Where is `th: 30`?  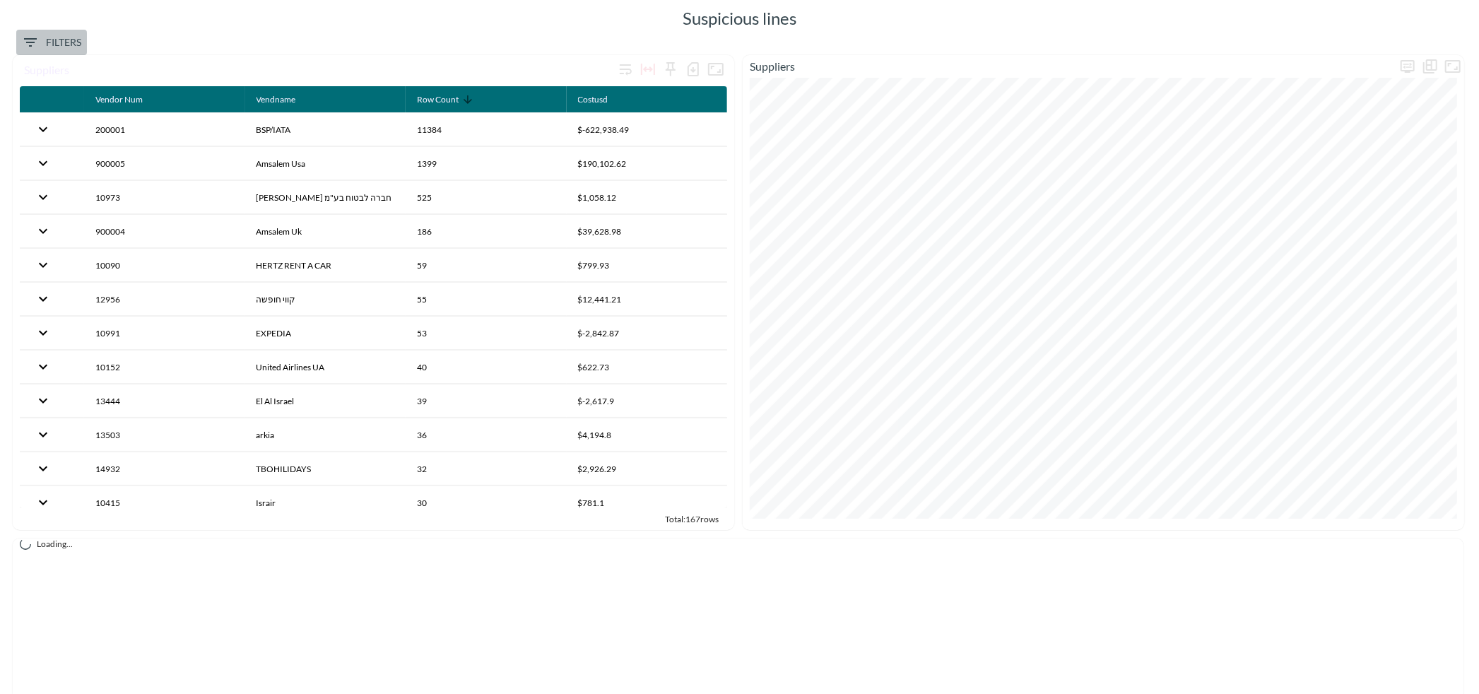
th: 30 is located at coordinates (486, 502).